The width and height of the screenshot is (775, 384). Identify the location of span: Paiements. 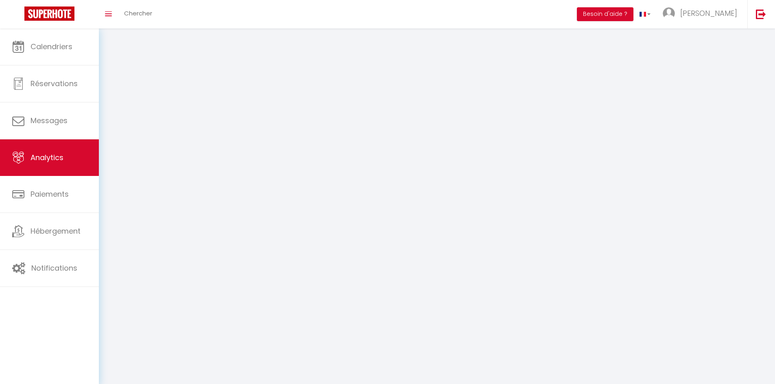
(50, 194).